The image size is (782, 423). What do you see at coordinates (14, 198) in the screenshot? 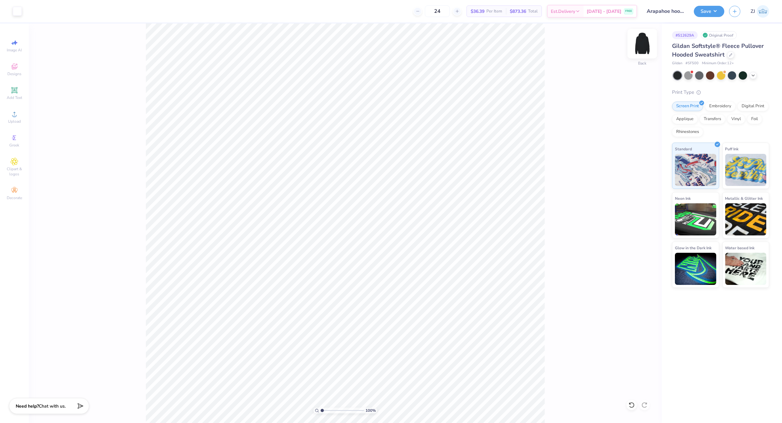
I see `span: Decorate` at bounding box center [14, 198].